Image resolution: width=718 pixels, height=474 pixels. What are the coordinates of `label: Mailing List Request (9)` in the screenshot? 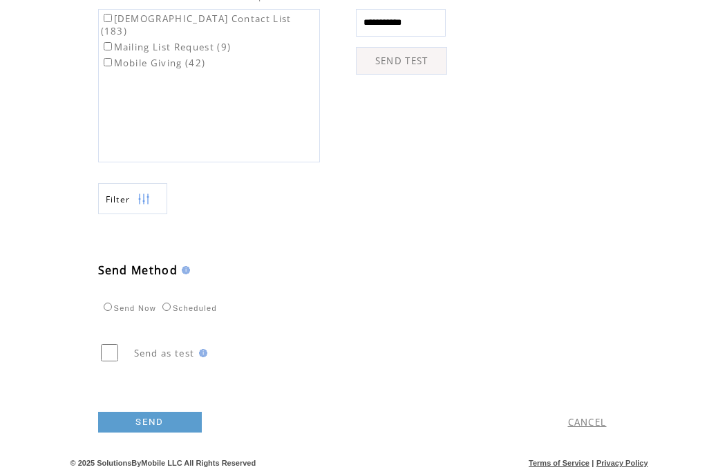 It's located at (166, 47).